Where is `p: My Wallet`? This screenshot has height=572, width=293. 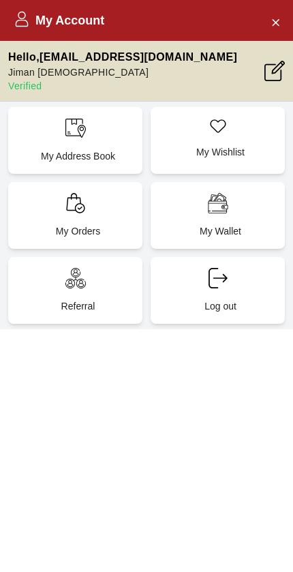
p: My Wallet is located at coordinates (220, 231).